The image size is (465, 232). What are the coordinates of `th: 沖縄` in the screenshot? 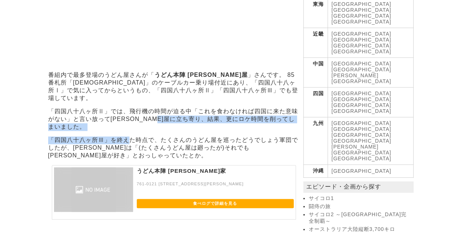 It's located at (315, 171).